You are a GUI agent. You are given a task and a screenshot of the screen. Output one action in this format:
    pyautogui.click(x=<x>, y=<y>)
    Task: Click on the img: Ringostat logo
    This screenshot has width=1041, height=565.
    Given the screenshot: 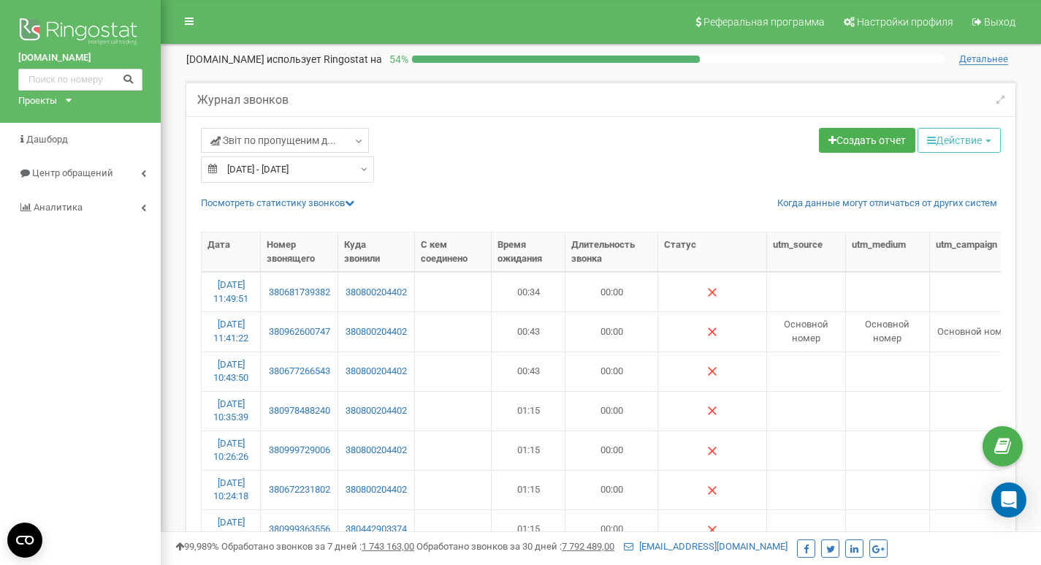 What is the action you would take?
    pyautogui.click(x=80, y=33)
    